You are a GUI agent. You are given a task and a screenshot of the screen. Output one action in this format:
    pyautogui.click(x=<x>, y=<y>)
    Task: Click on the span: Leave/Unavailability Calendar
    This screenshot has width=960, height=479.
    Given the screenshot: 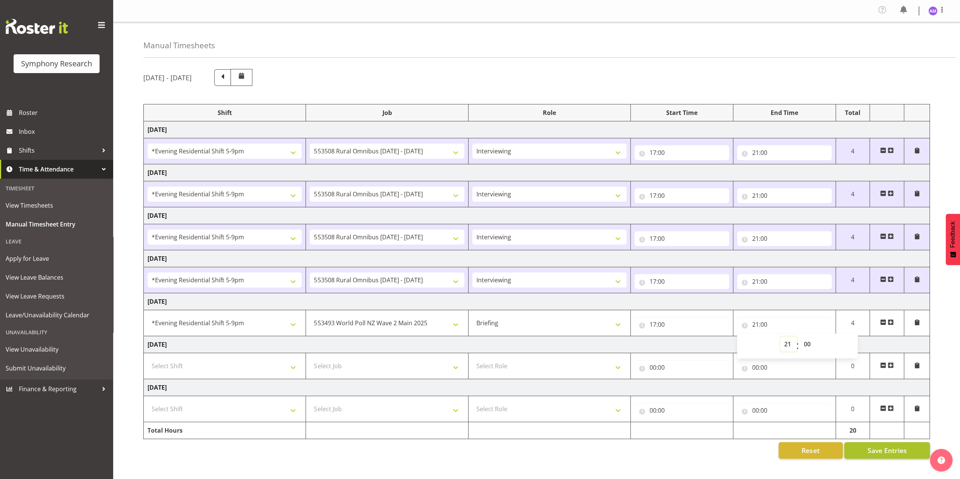 What is the action you would take?
    pyautogui.click(x=57, y=315)
    